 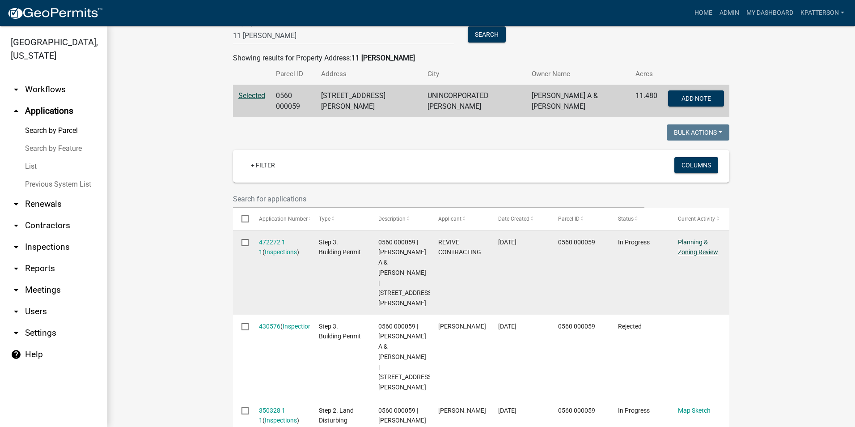 I want to click on a: 472272 1 1, so click(x=272, y=247).